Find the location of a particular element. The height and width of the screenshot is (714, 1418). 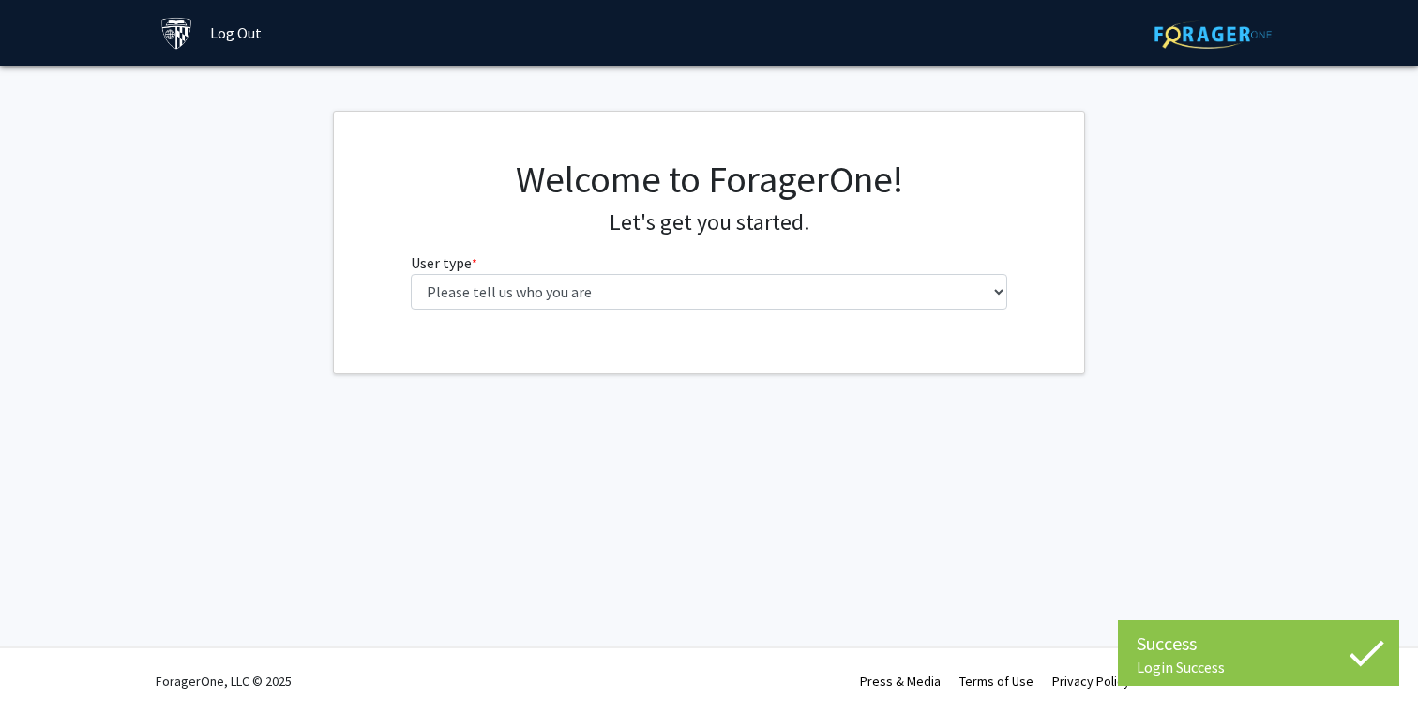

label: User type is located at coordinates (444, 263).